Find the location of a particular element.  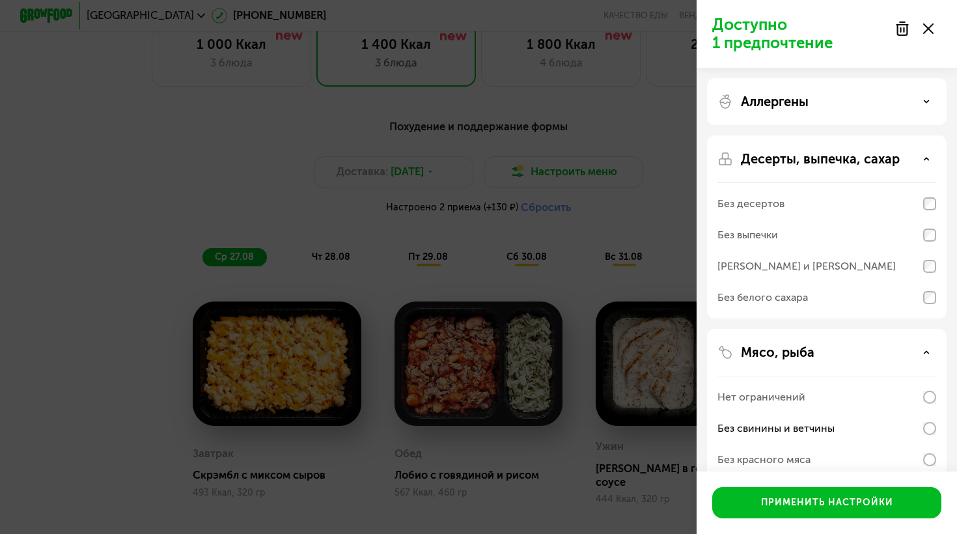

div: Без выпечки is located at coordinates (747, 235).